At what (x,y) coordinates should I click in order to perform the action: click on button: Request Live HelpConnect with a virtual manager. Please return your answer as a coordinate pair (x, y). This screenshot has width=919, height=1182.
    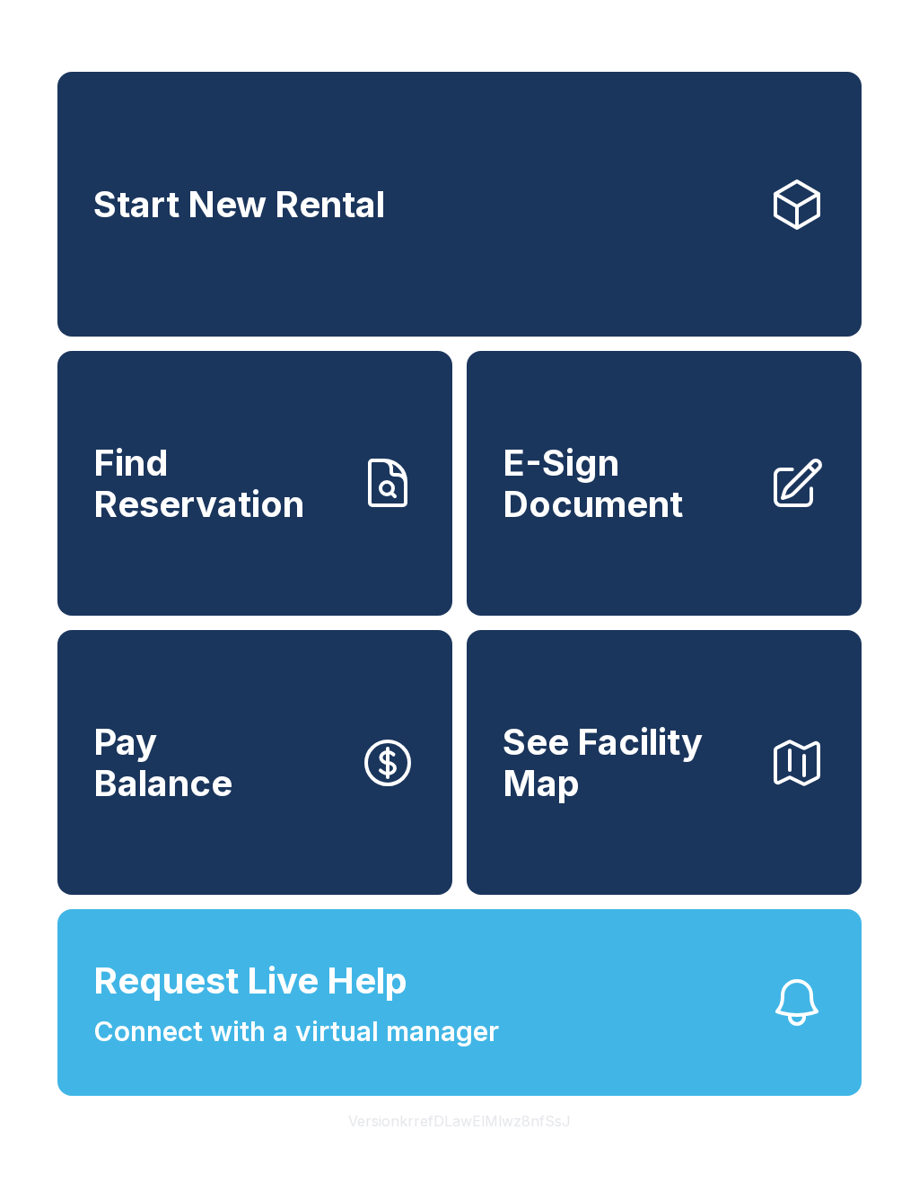
    Looking at the image, I should click on (460, 1003).